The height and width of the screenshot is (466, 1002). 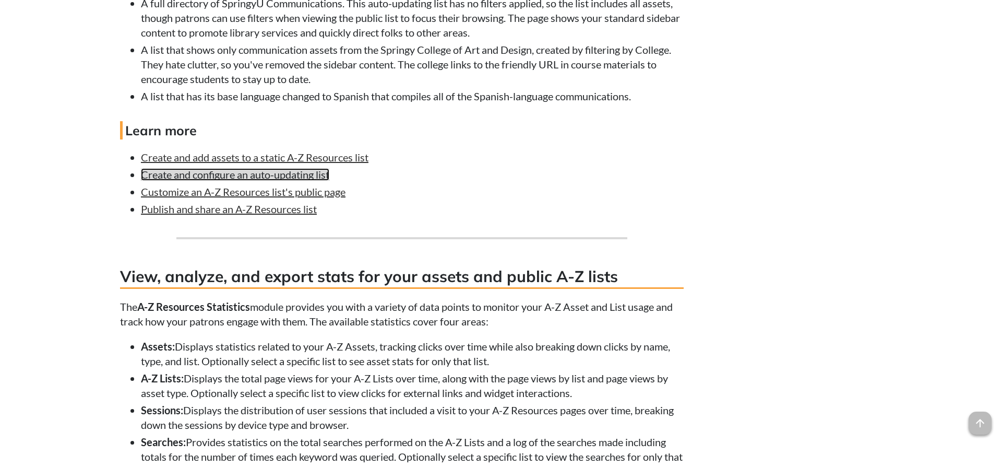 What do you see at coordinates (412, 96) in the screenshot?
I see `li: A list that has its base language changed to Spanish that compiles all of the Spanish-language co...` at bounding box center [412, 96].